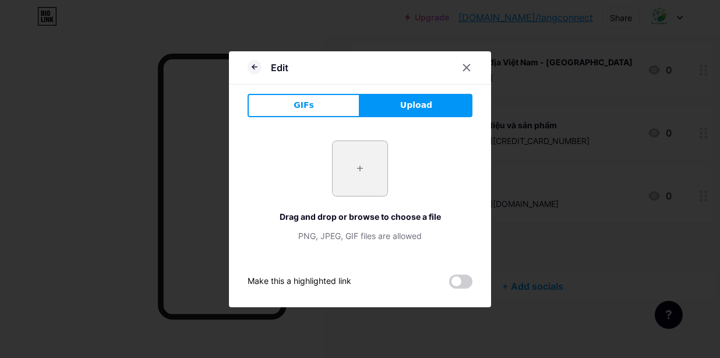 Image resolution: width=720 pixels, height=358 pixels. What do you see at coordinates (304, 105) in the screenshot?
I see `span: GIFs` at bounding box center [304, 105].